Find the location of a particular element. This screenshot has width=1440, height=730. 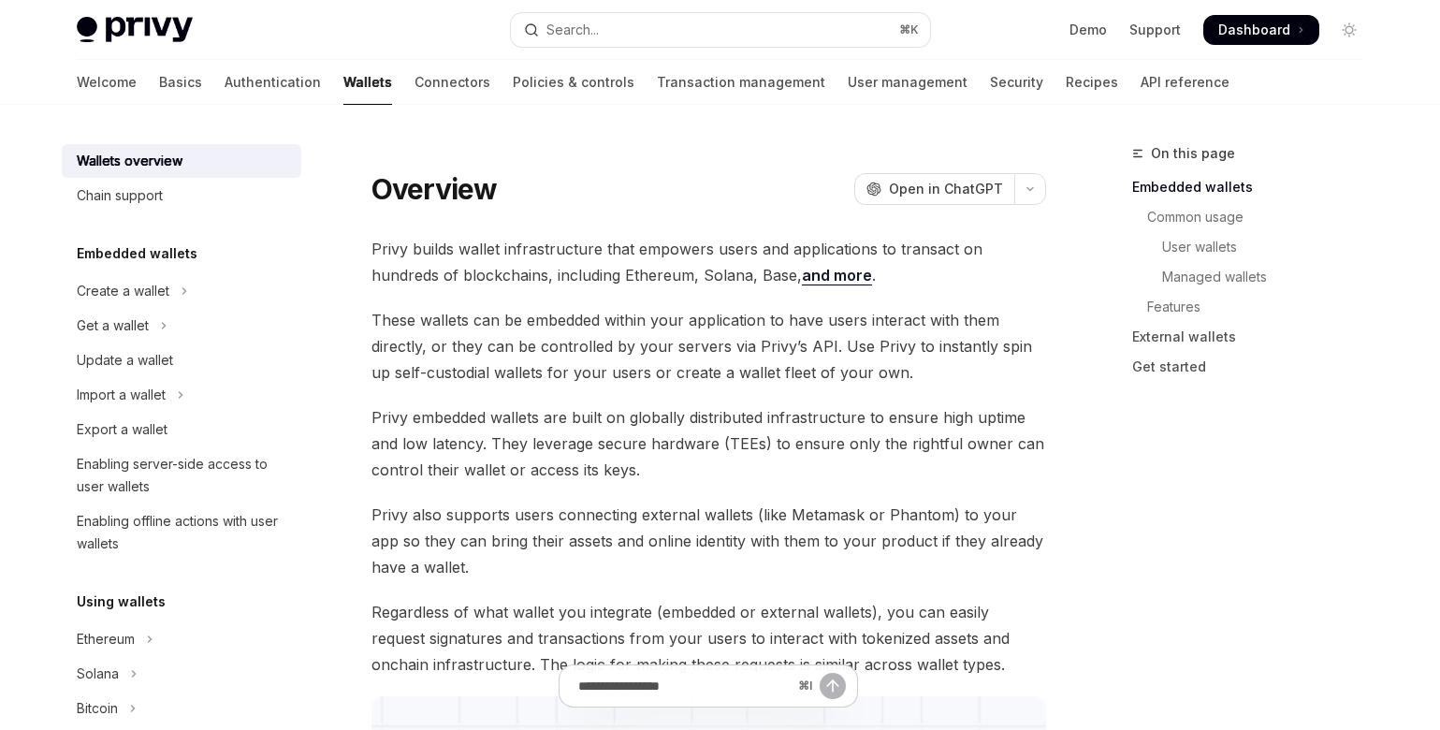

h1: Overview is located at coordinates (434, 189).